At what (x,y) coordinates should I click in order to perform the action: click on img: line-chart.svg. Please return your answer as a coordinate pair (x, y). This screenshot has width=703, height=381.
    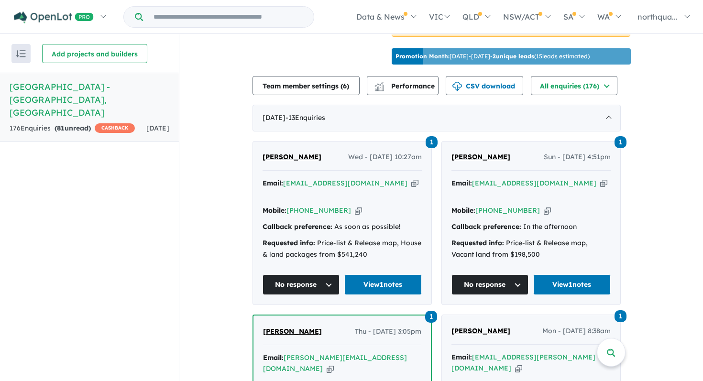
    Looking at the image, I should click on (379, 84).